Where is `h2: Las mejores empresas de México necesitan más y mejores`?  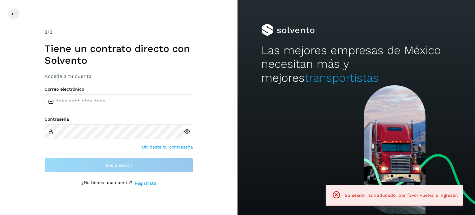 h2: Las mejores empresas de México necesitan más y mejores is located at coordinates (356, 64).